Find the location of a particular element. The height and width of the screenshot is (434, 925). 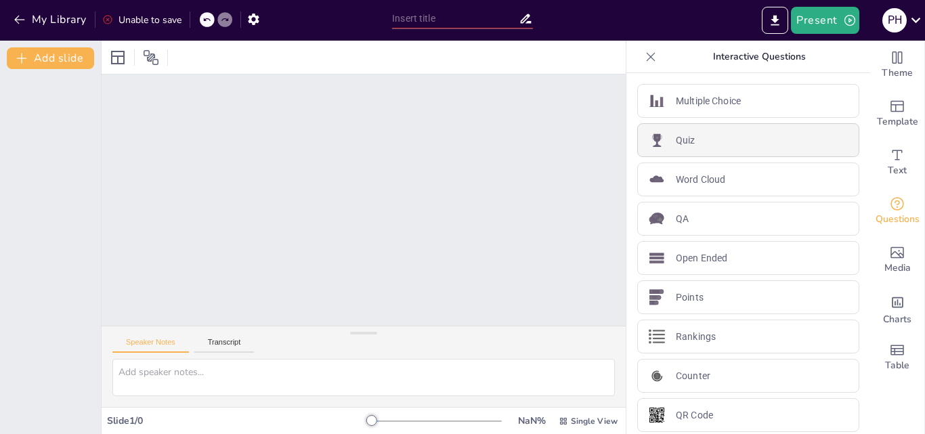

img: Quiz icon is located at coordinates (657, 140).